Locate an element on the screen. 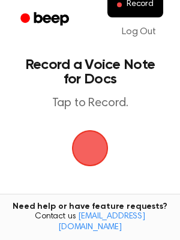 This screenshot has width=180, height=240. a: Beep is located at coordinates (46, 19).